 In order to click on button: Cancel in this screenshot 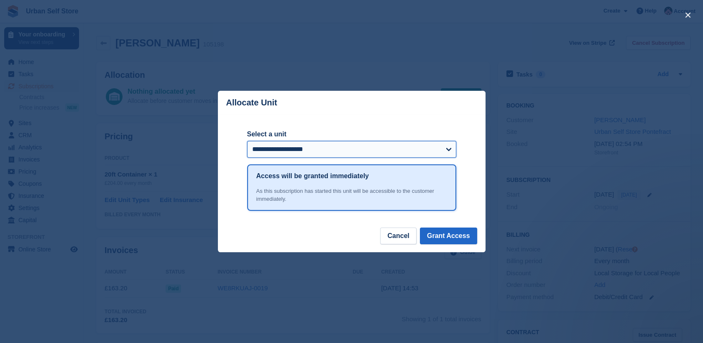, I will do `click(398, 236)`.